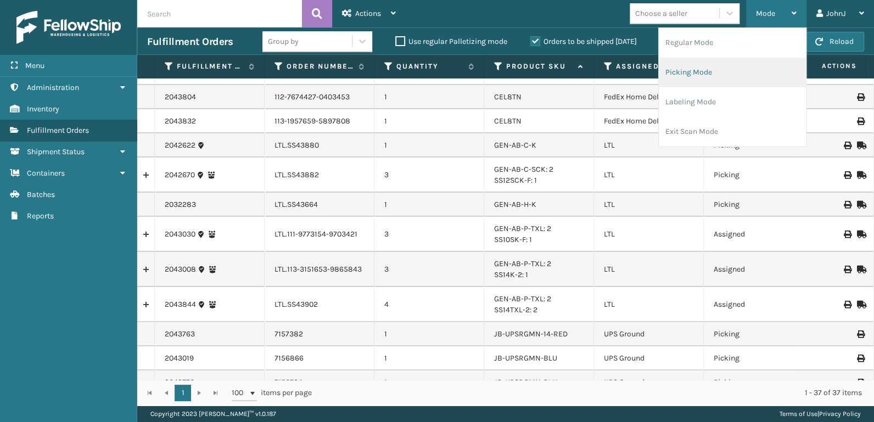 This screenshot has width=874, height=422. Describe the element at coordinates (180, 334) in the screenshot. I see `a: 2043763` at that location.